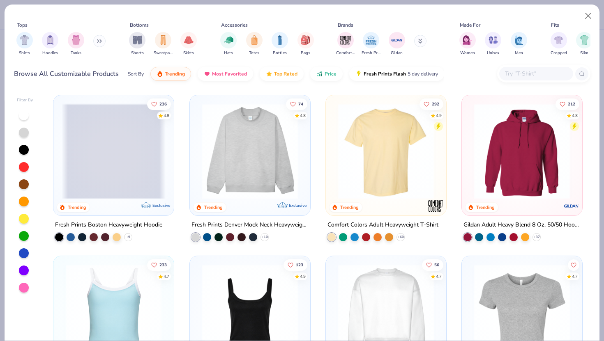  I want to click on img: trending.gif, so click(160, 74).